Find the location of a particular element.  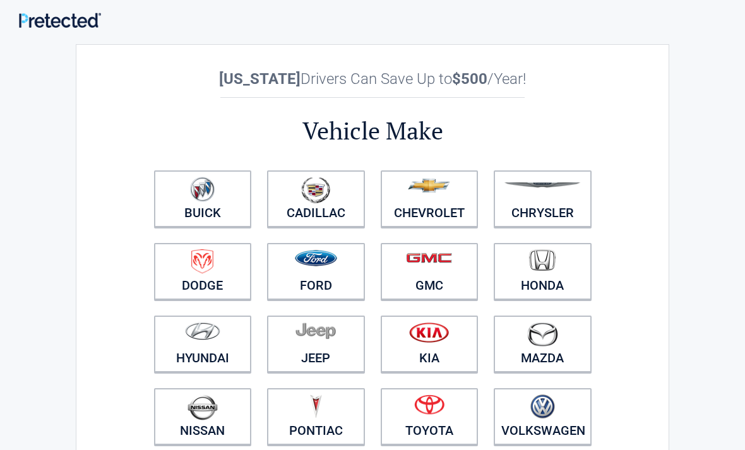

img: honda is located at coordinates (542, 260).